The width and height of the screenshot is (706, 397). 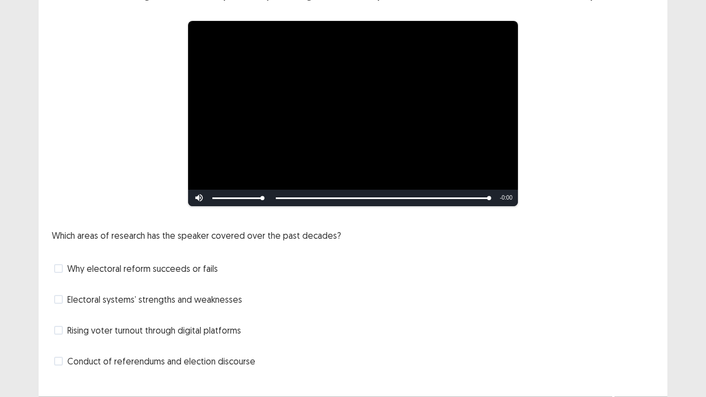 I want to click on span: Rising voter turnout through digital platforms, so click(x=154, y=330).